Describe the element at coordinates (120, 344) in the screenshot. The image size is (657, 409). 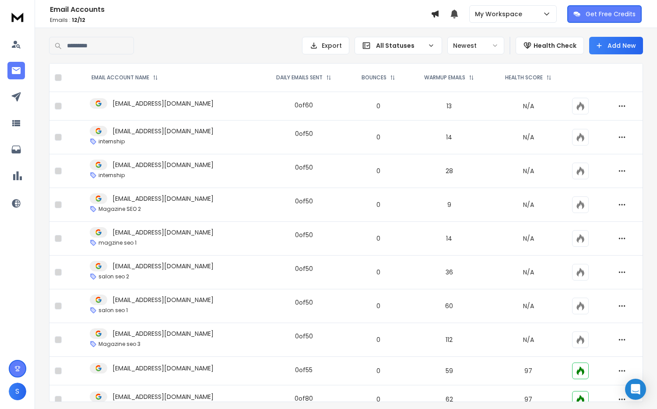
I see `p: Magazine seo 3` at that location.